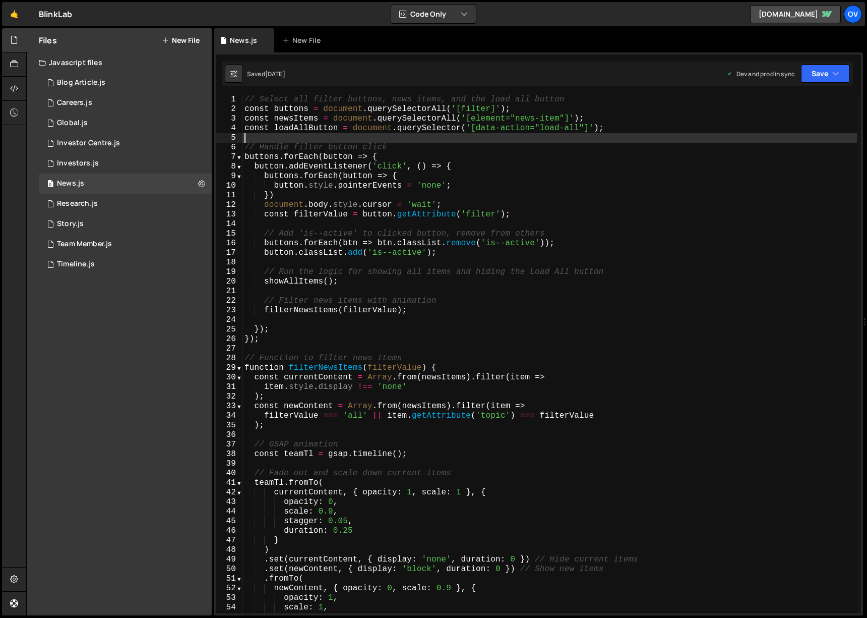 This screenshot has height=618, width=867. I want to click on div: 40, so click(229, 473).